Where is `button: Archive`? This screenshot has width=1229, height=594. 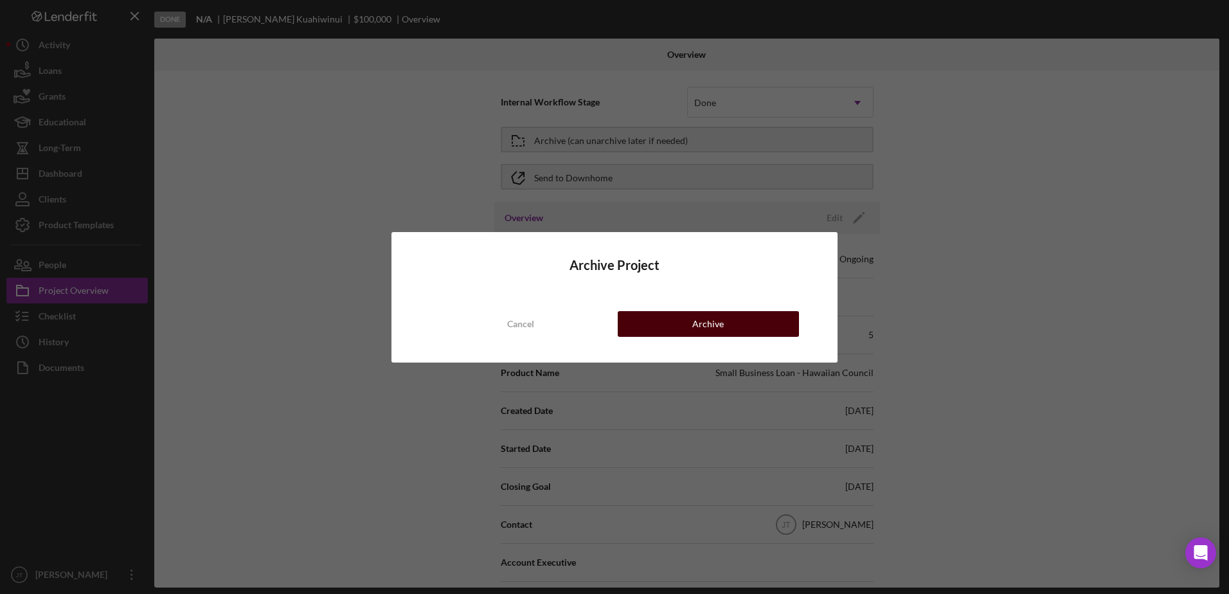
button: Archive is located at coordinates (708, 324).